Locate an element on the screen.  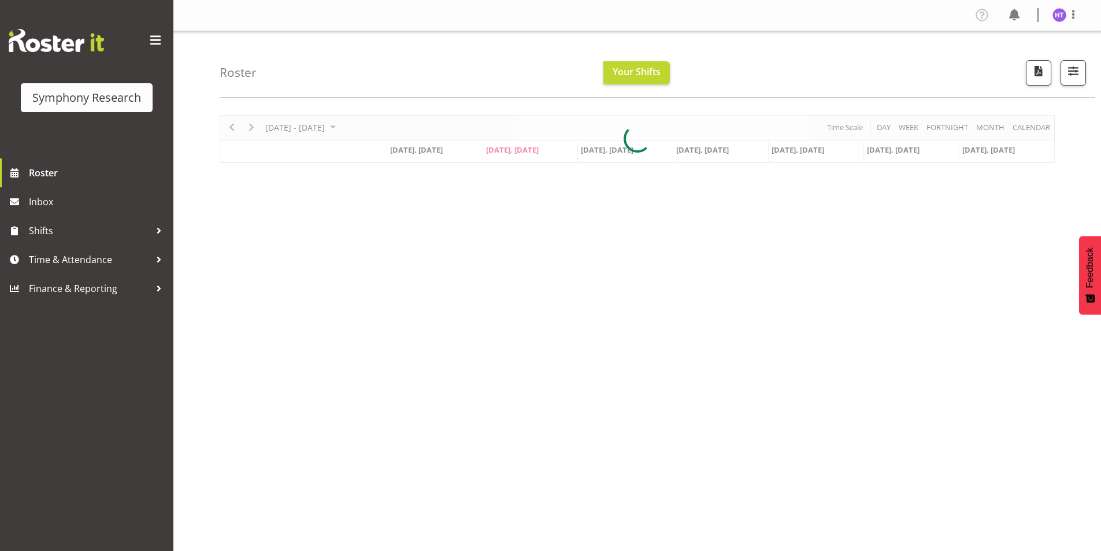
span: Feedback is located at coordinates (1090, 268).